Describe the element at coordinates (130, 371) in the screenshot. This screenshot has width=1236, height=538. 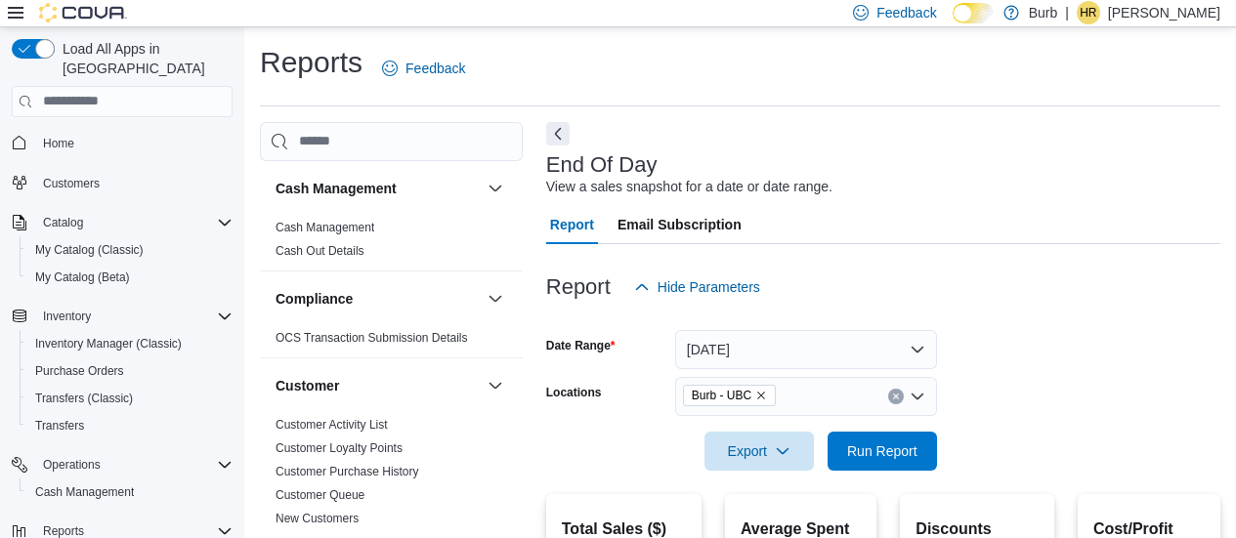
I see `button: Purchase Orders` at that location.